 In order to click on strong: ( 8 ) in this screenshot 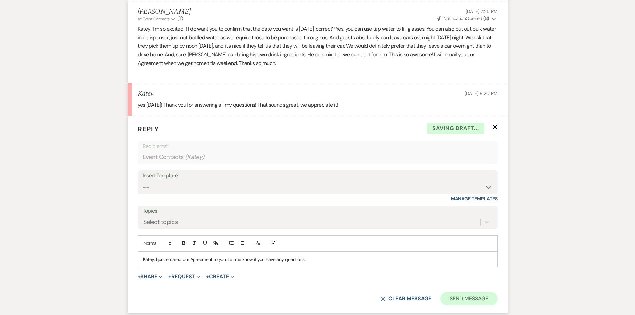, I will do `click(486, 18)`.